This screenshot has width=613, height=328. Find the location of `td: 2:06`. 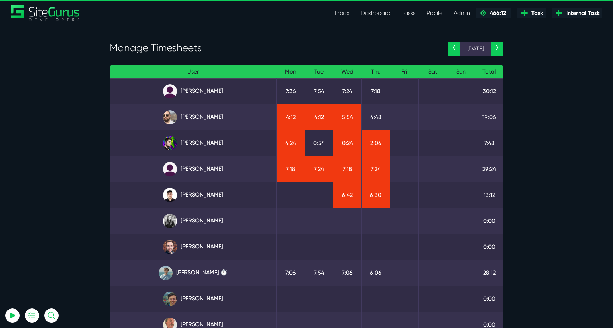

td: 2:06 is located at coordinates (376, 143).